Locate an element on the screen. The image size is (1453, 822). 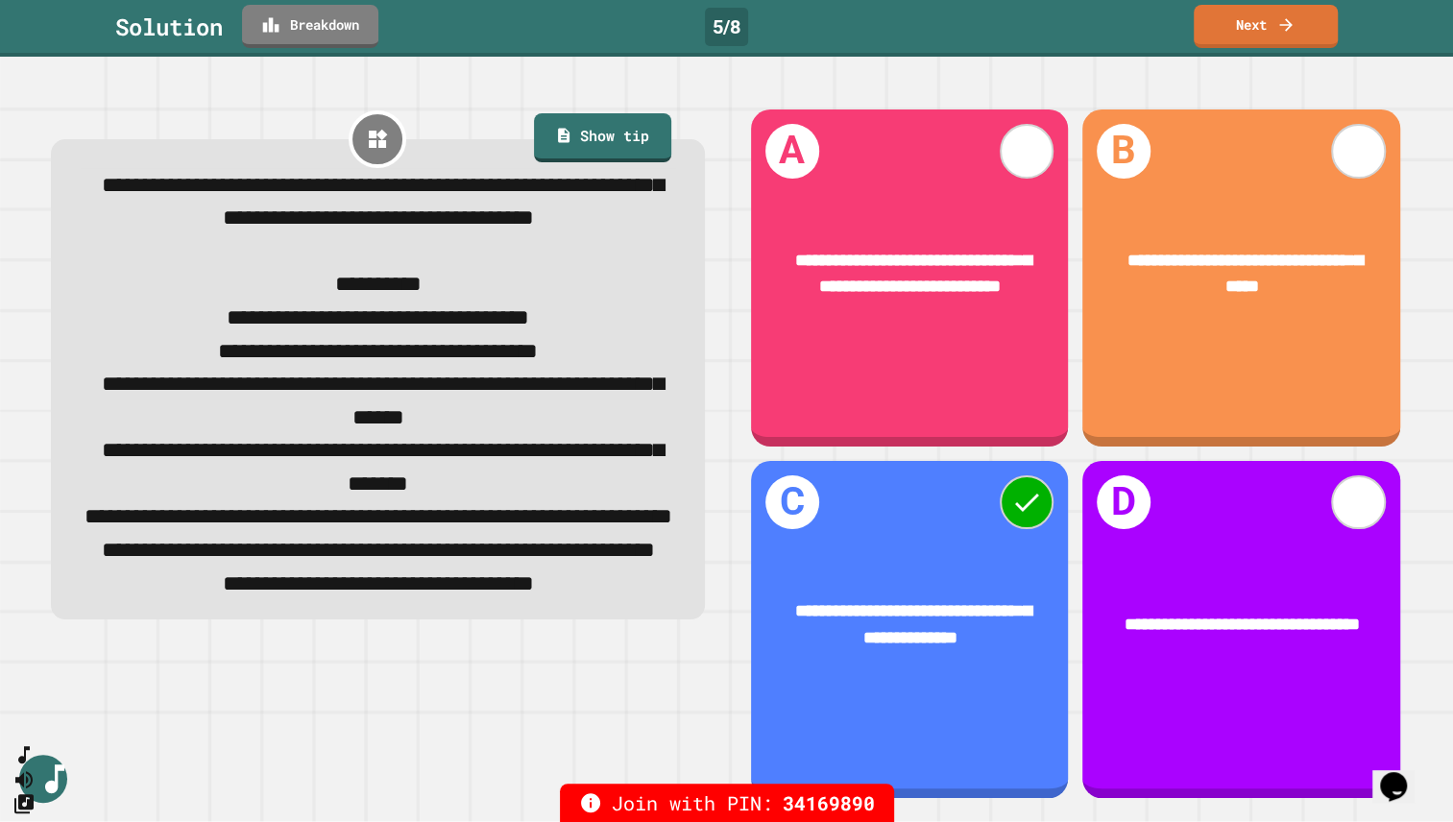
a: Next is located at coordinates (1266, 26).